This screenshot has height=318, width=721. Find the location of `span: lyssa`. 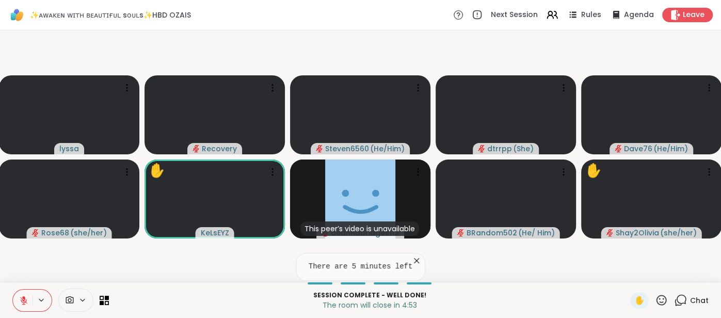

span: lyssa is located at coordinates (69, 149).